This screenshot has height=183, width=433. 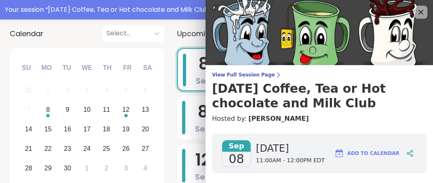 What do you see at coordinates (126, 90) in the screenshot?
I see `div: 5` at bounding box center [126, 90].